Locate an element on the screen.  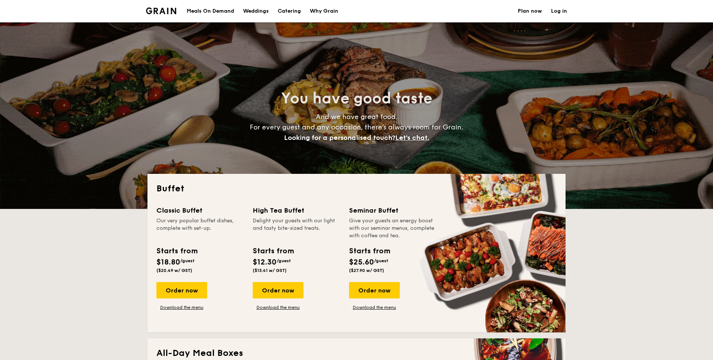
span: $25.60 is located at coordinates (361, 262).